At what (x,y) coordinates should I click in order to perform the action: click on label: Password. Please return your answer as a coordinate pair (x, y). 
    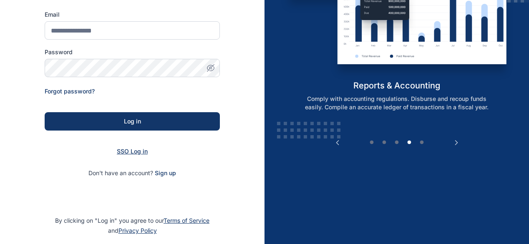
    Looking at the image, I should click on (132, 52).